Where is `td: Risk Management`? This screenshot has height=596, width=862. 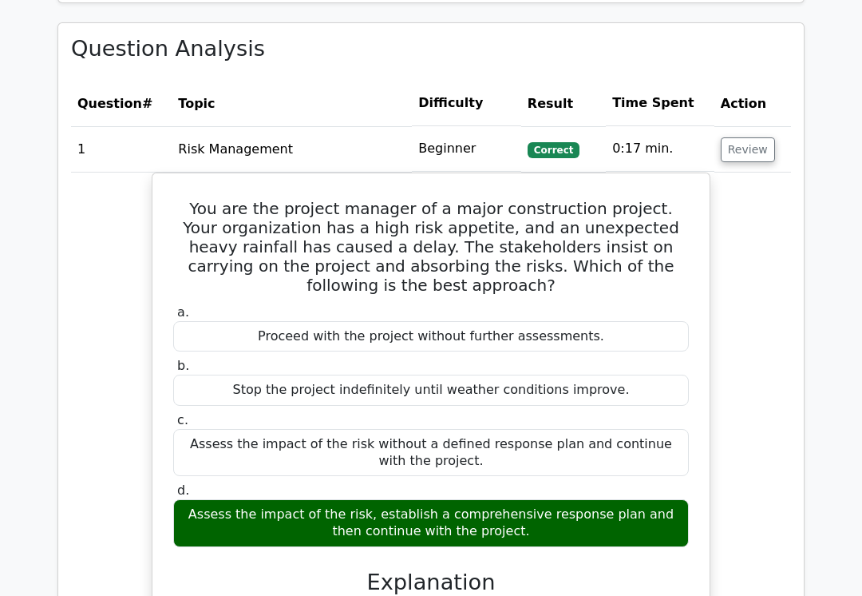 td: Risk Management is located at coordinates (291, 149).